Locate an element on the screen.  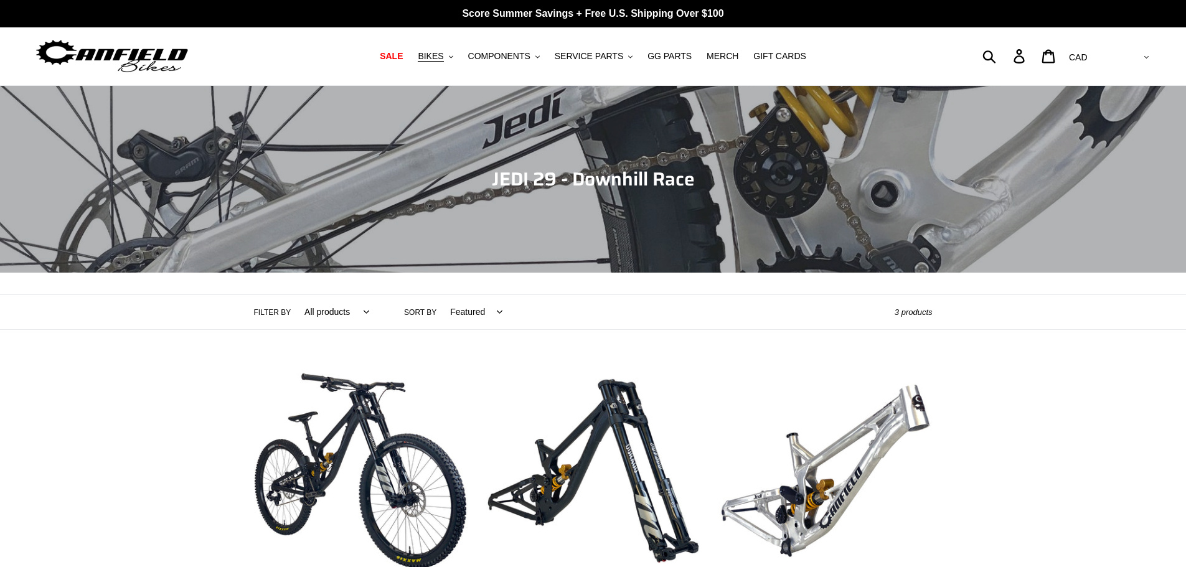
a: GIFT CARDS is located at coordinates (780, 56).